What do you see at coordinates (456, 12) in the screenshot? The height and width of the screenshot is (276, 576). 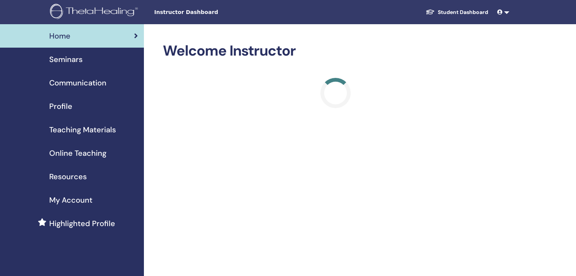 I see `a: Student Dashboard` at bounding box center [456, 12].